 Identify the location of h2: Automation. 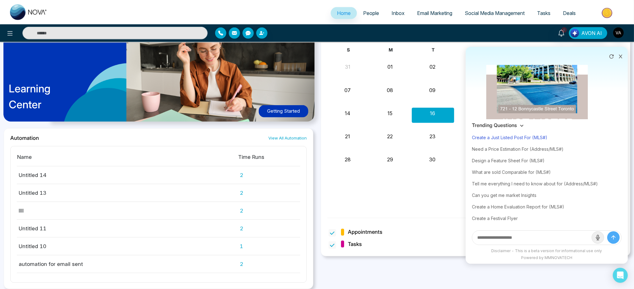
(25, 138).